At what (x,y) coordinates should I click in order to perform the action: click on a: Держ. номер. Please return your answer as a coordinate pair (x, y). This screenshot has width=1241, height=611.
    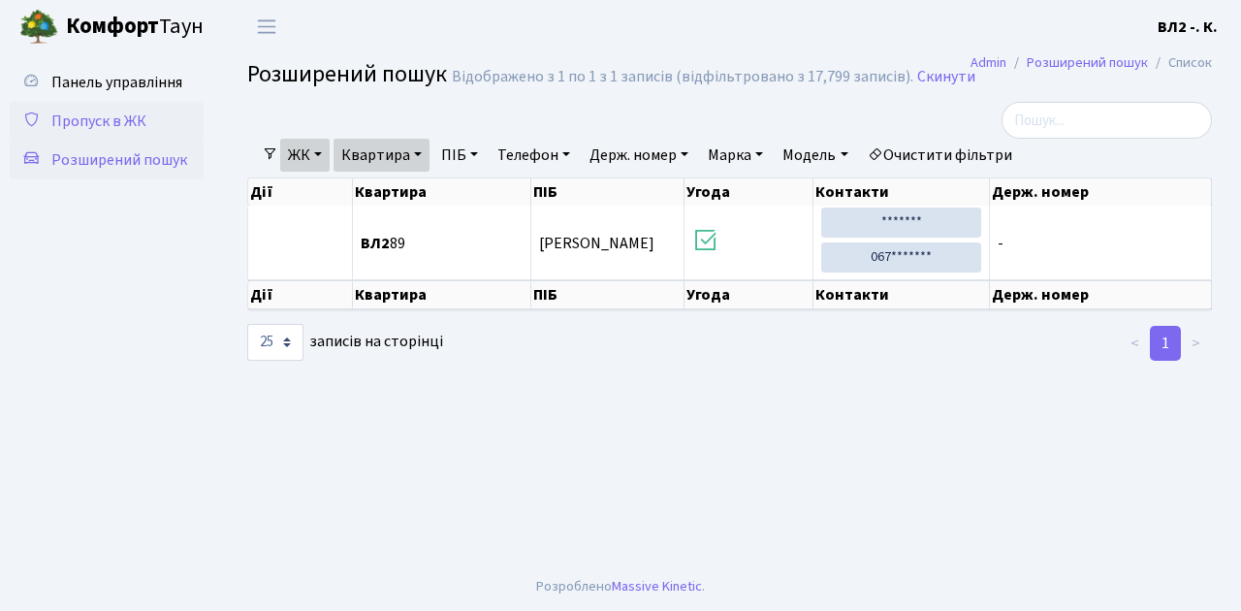
    Looking at the image, I should click on (639, 155).